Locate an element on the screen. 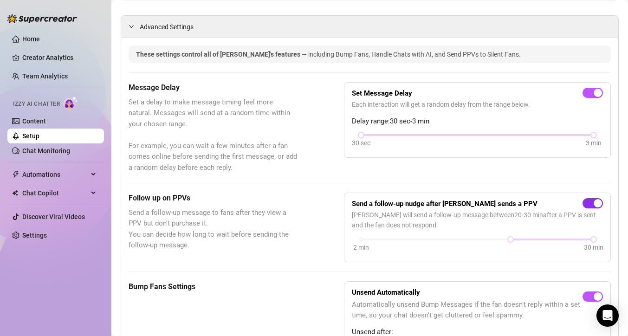 This screenshot has width=628, height=336. a: Setup is located at coordinates (31, 136).